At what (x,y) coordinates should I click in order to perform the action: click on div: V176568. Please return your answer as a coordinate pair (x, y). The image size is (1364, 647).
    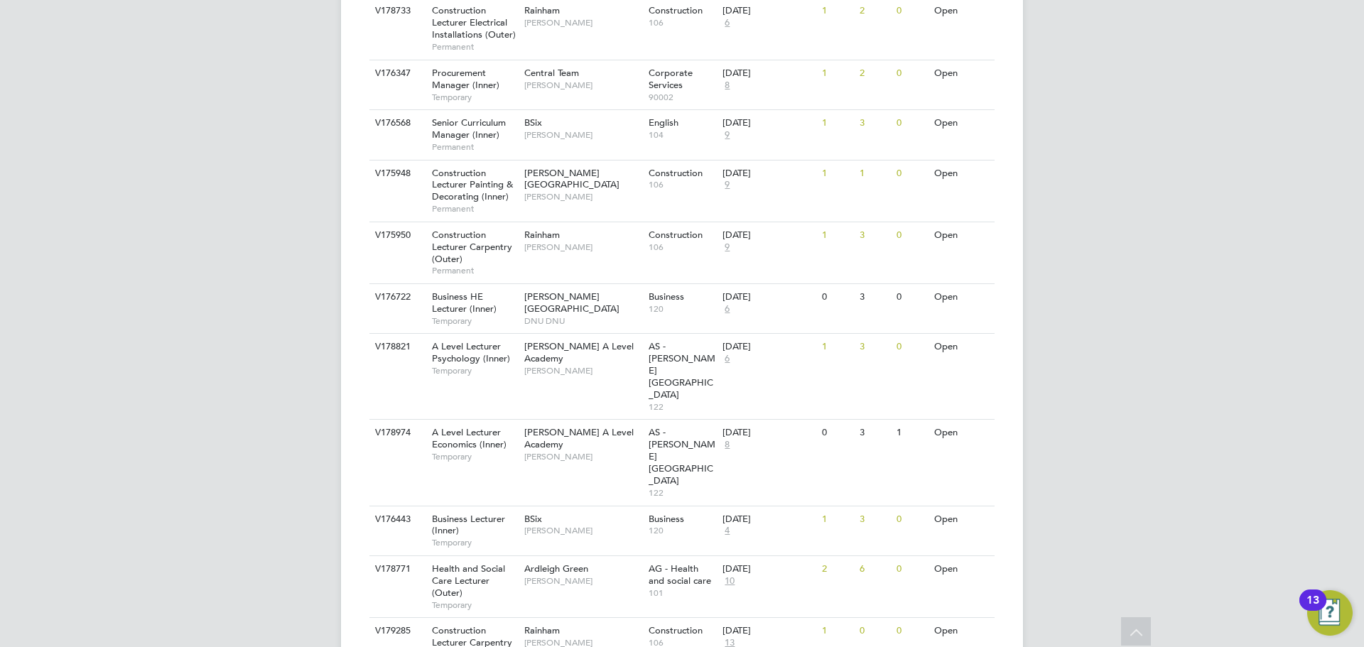
    Looking at the image, I should click on (396, 123).